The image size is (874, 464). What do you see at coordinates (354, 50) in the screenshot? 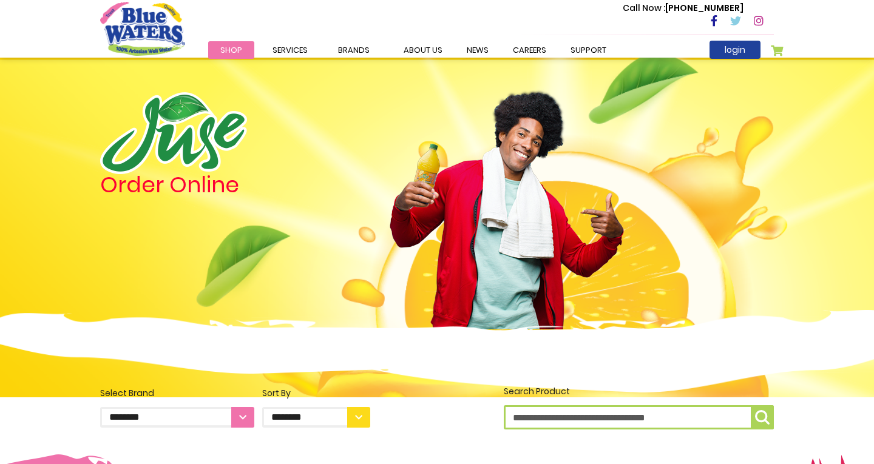
I see `span: Brands` at bounding box center [354, 50].